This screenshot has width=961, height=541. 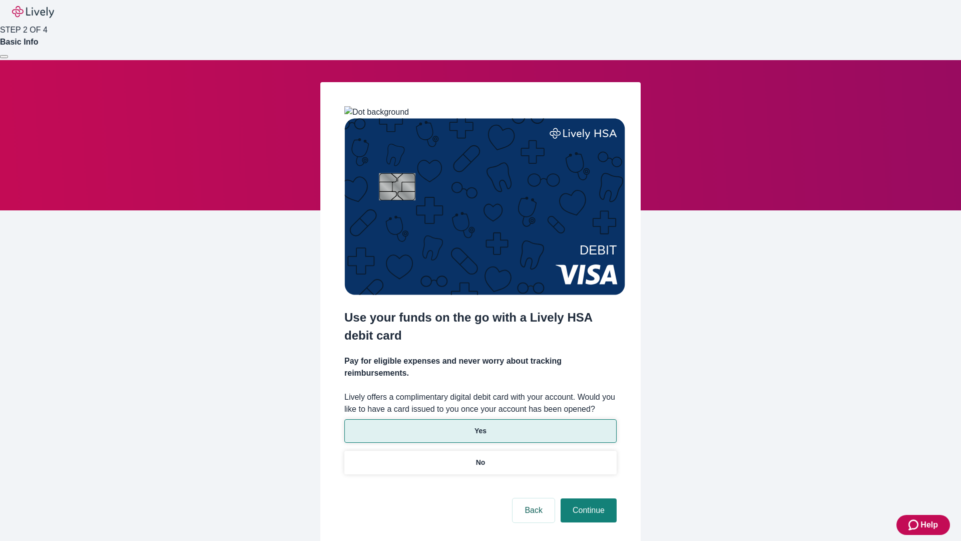 I want to click on span: Help, so click(x=929, y=525).